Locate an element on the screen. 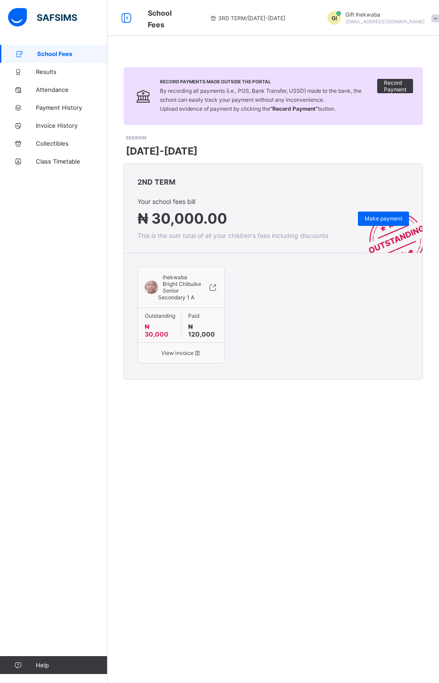 Image resolution: width=439 pixels, height=683 pixels. span: Record Payments Made Outside the Portal is located at coordinates (268, 82).